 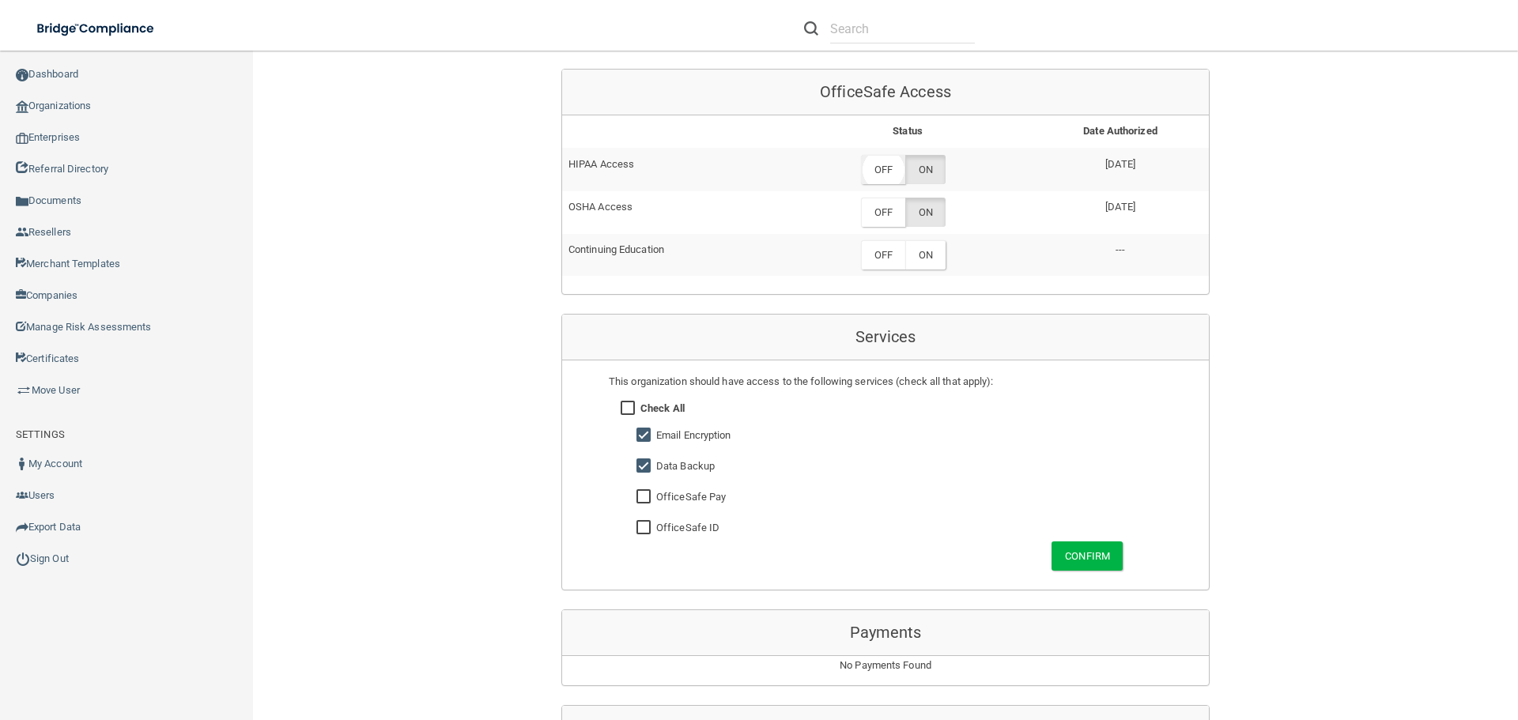 I want to click on div: This organization should have access to the following services (check all that apply):, so click(x=885, y=382).